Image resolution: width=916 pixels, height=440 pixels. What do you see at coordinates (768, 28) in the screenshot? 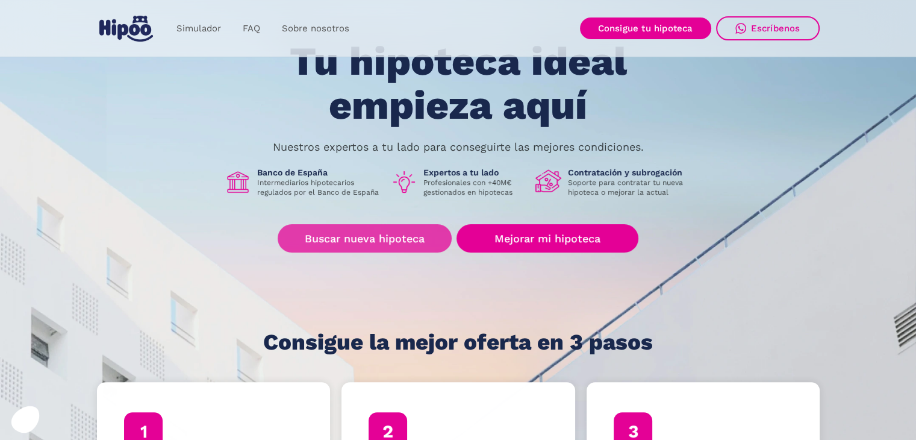
I see `a: Escríbenos` at bounding box center [768, 28].